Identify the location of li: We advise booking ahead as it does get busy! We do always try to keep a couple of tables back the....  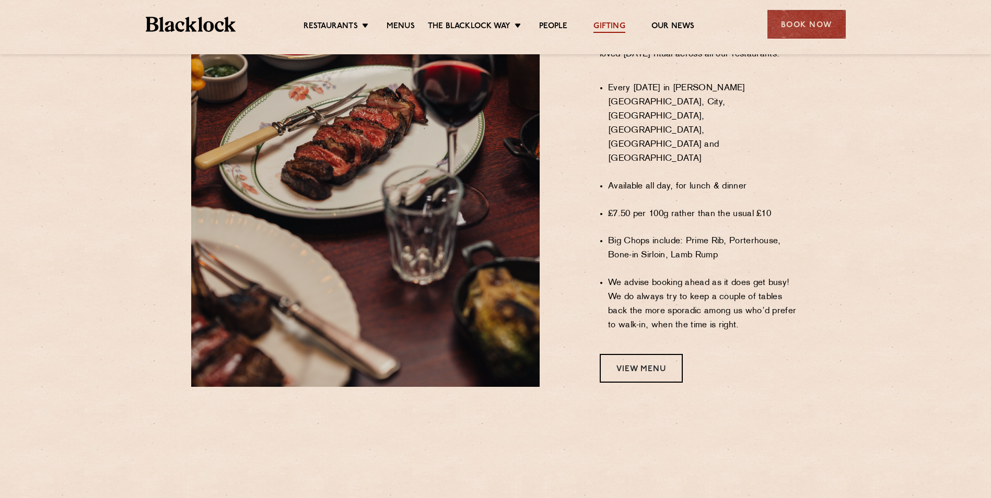
(704, 305).